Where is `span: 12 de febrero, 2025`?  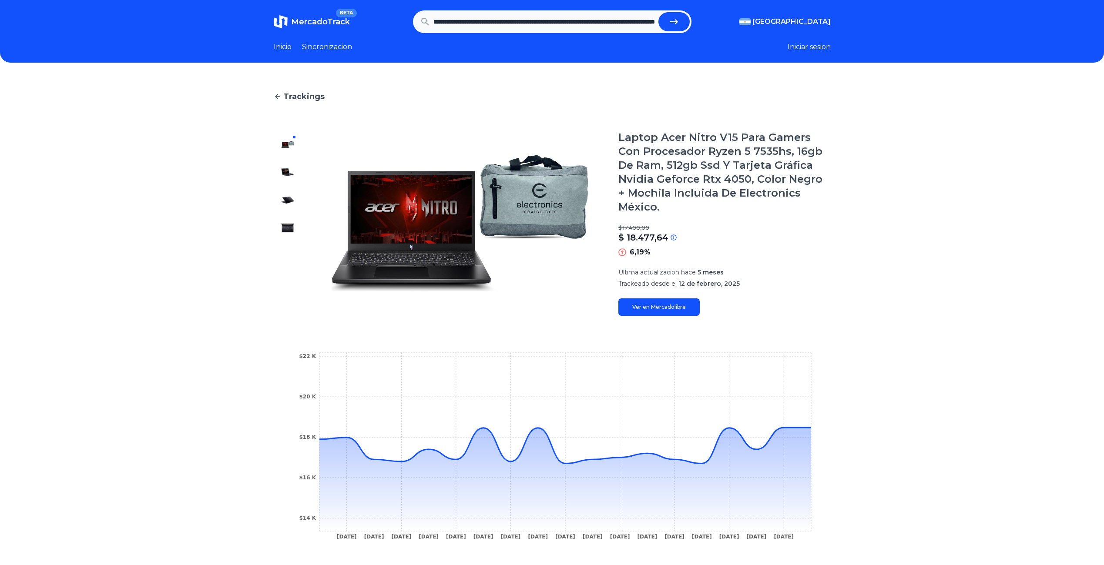
span: 12 de febrero, 2025 is located at coordinates (709, 284).